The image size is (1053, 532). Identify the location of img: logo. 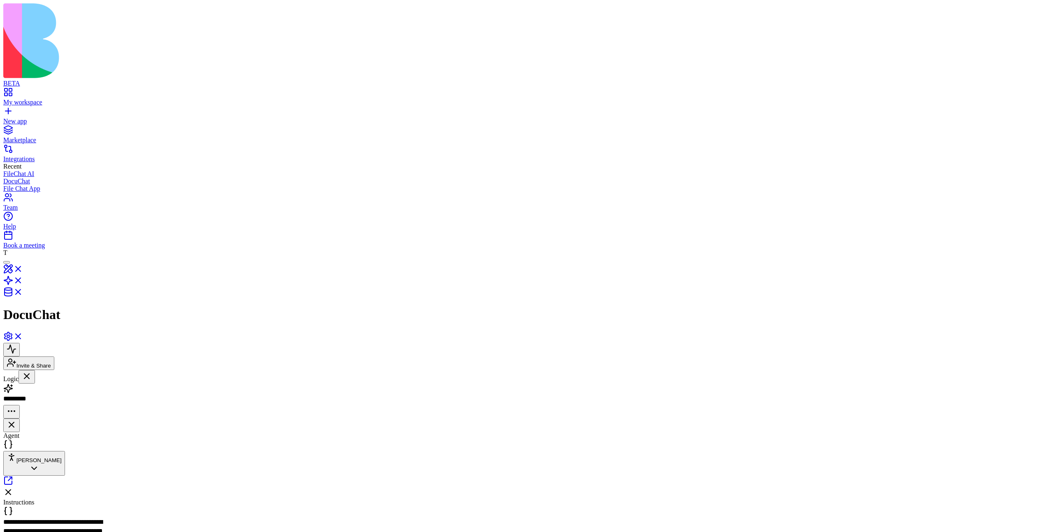
(169, 41).